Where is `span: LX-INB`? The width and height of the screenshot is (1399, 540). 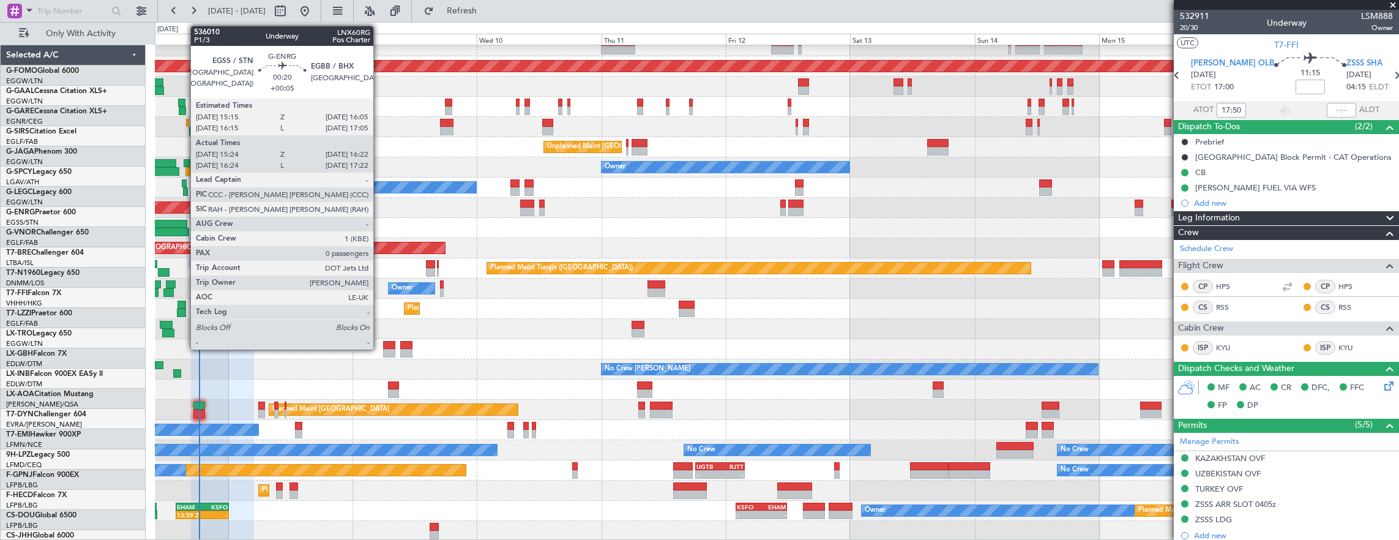 span: LX-INB is located at coordinates (18, 374).